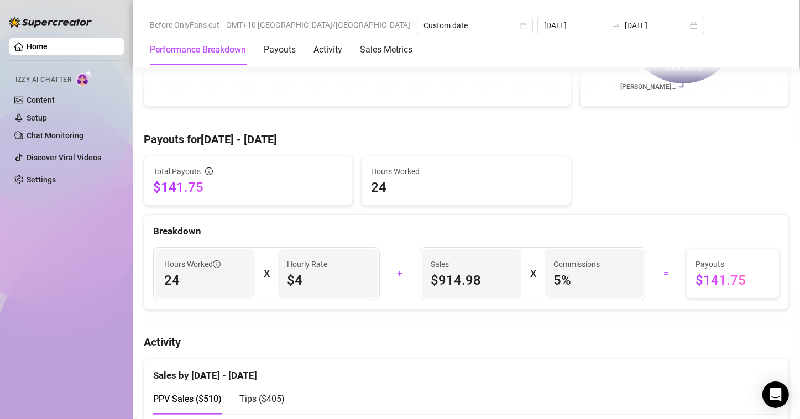 The height and width of the screenshot is (419, 800). What do you see at coordinates (188, 399) in the screenshot?
I see `span: PPV Sales ( $510 )` at bounding box center [188, 399].